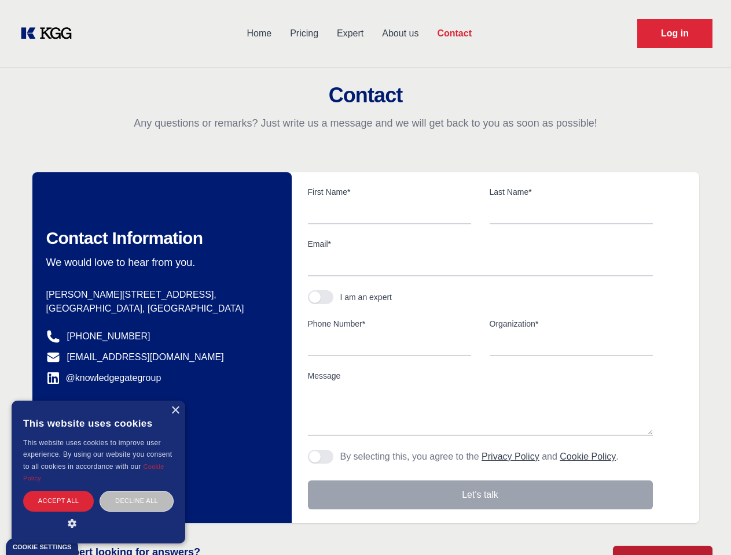 Image resolution: width=731 pixels, height=555 pixels. Describe the element at coordinates (137, 501) in the screenshot. I see `div: Decline all` at that location.